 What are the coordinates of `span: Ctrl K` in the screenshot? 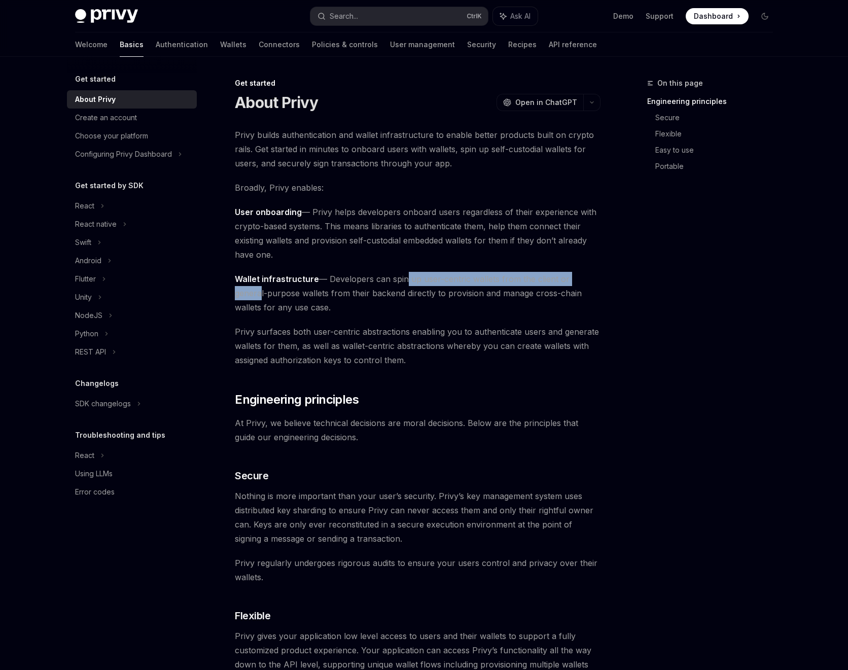 It's located at (474, 16).